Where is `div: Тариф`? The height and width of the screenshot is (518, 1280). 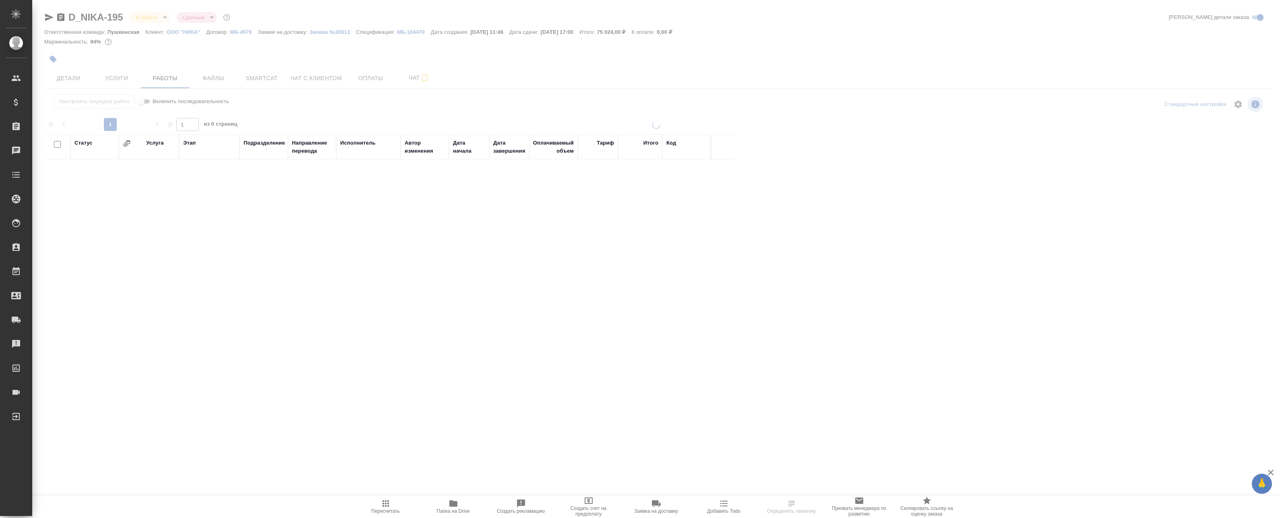
div: Тариф is located at coordinates (605, 143).